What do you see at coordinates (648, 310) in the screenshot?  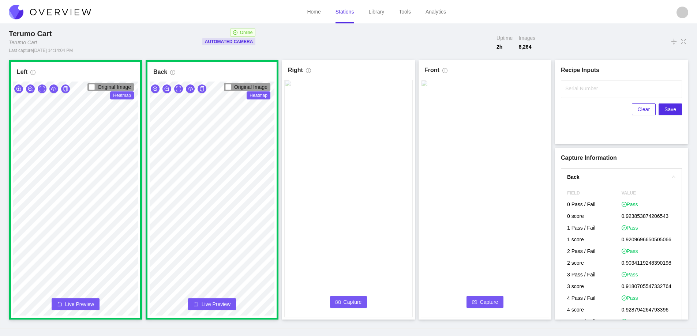 I see `p: 0.928794264793396` at bounding box center [648, 310].